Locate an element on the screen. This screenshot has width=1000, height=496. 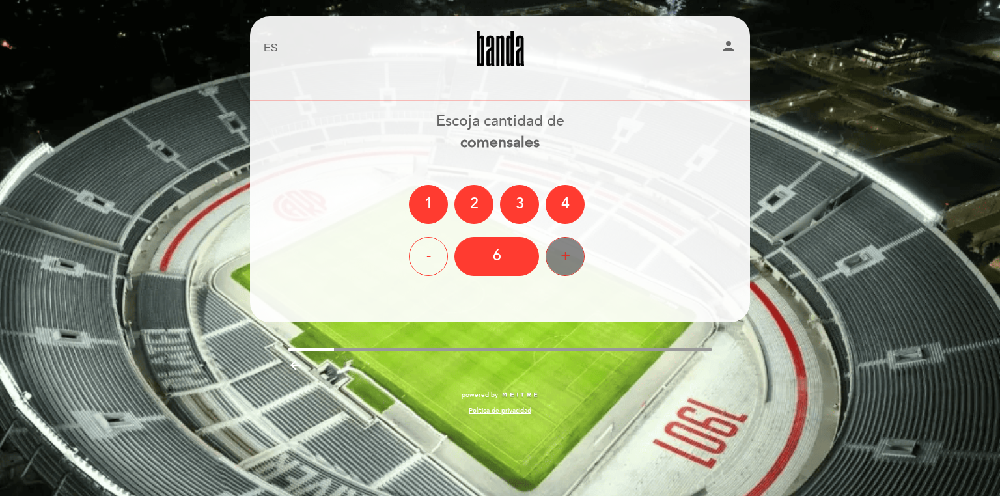
div: 2 is located at coordinates (474, 204).